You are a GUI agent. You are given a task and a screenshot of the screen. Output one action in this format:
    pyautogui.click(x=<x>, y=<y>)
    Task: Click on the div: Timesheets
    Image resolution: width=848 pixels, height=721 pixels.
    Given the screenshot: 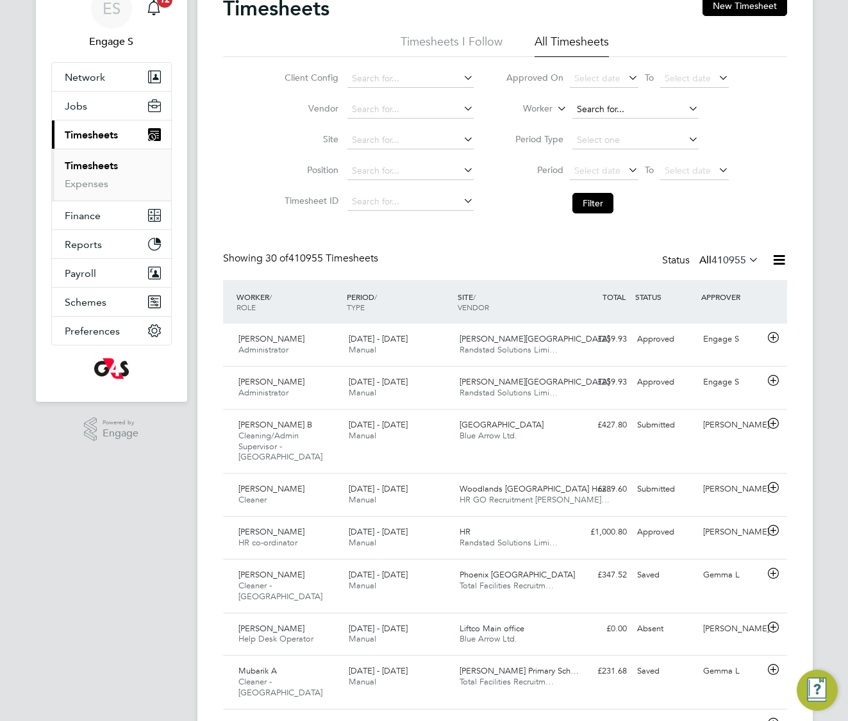 What is the action you would take?
    pyautogui.click(x=111, y=174)
    